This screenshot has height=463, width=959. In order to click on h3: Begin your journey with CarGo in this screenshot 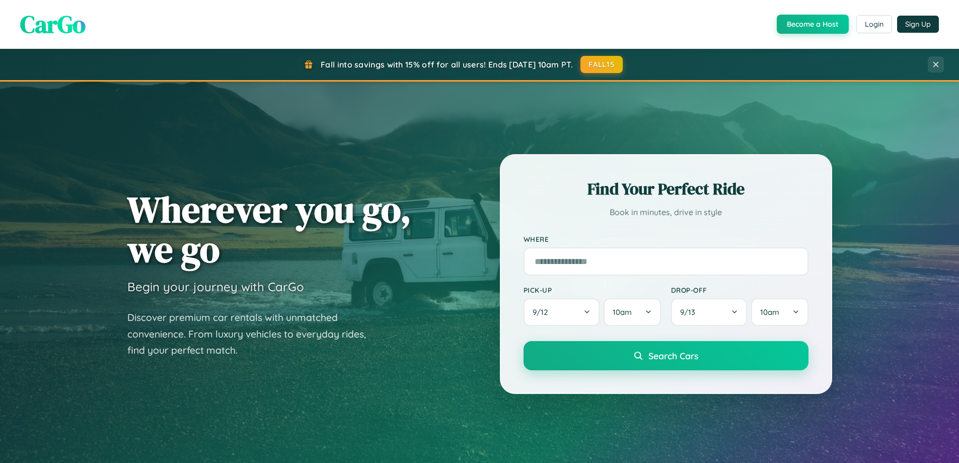, I will do `click(215, 286)`.